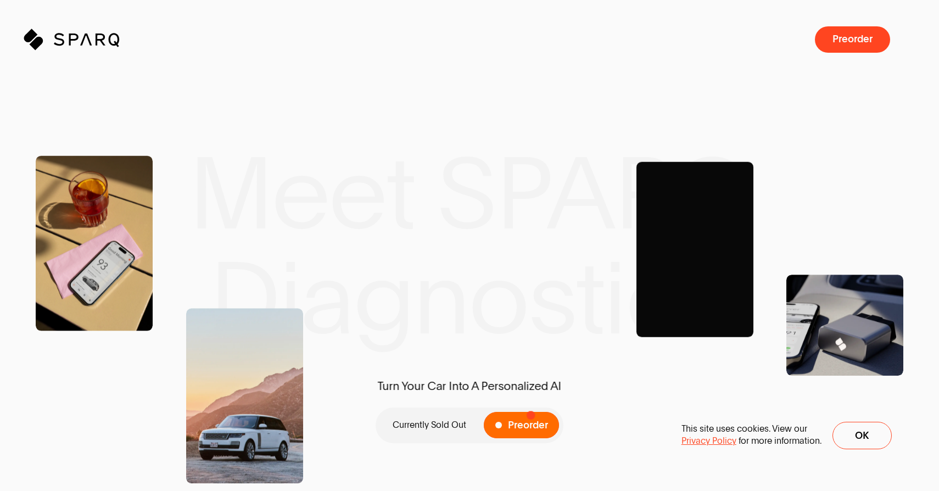 This screenshot has height=491, width=939. What do you see at coordinates (94, 243) in the screenshot?
I see `img: SPARQ app open in an iPhone on the Table` at bounding box center [94, 243].